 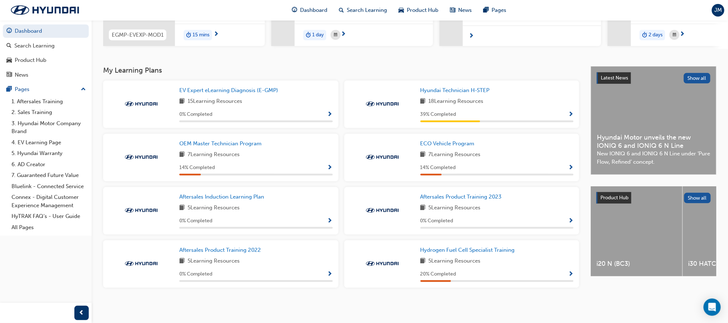 I want to click on a: Latest NewsShow all, so click(x=653, y=78).